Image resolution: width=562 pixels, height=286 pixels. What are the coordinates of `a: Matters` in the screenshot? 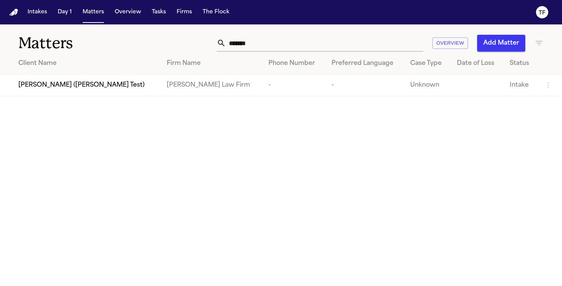 It's located at (93, 12).